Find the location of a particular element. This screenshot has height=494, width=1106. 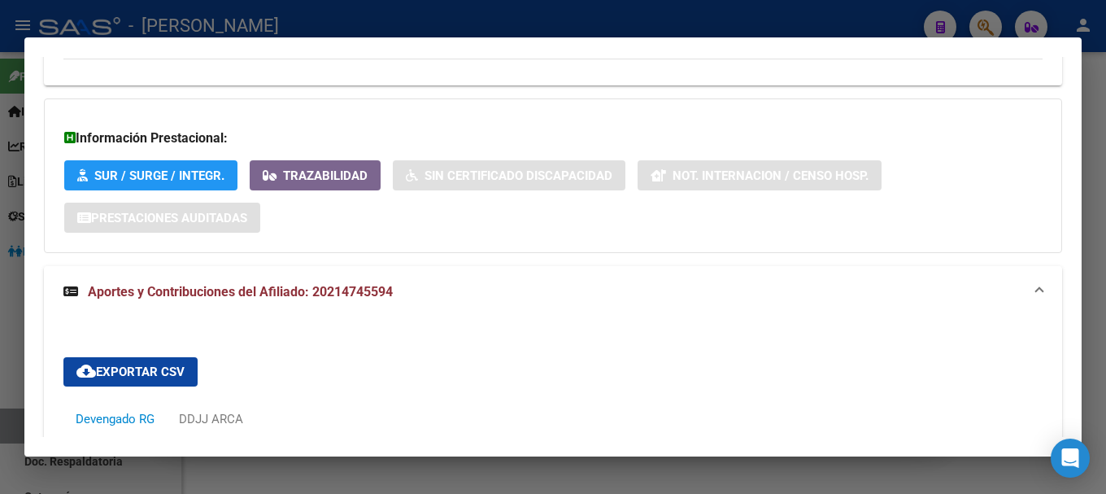

span: Exportar CSV is located at coordinates (130, 372).